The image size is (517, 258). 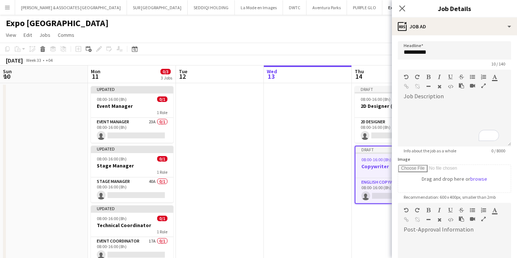 What do you see at coordinates (132, 106) in the screenshot?
I see `h3: Event Manager` at bounding box center [132, 106].